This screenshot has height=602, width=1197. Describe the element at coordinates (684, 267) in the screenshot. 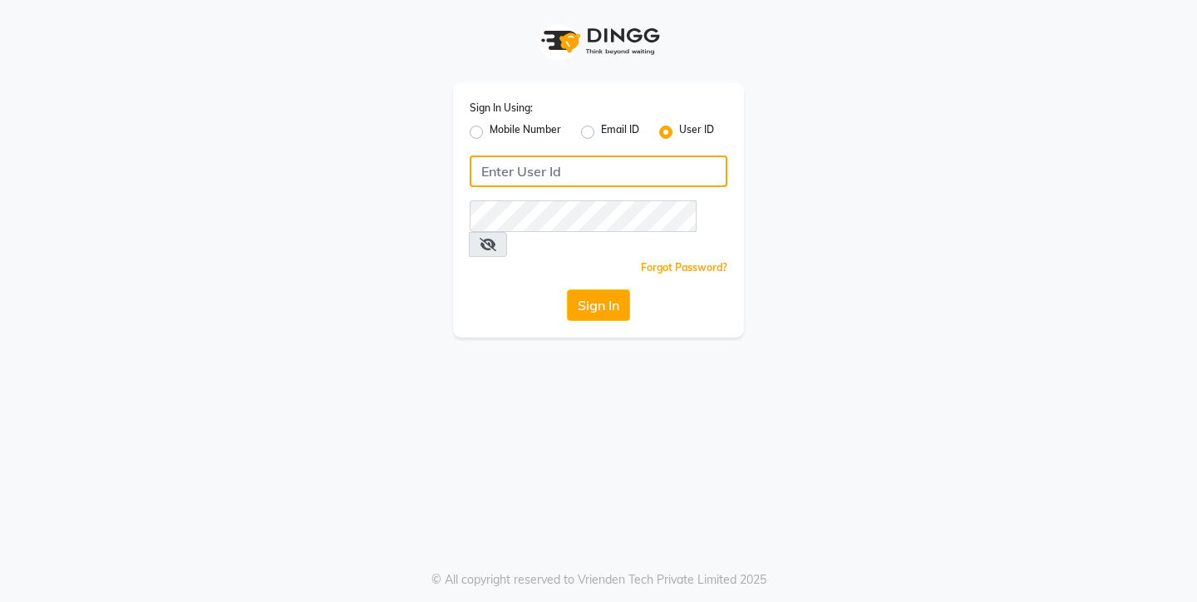

I see `a: Forgot Password?` at that location.